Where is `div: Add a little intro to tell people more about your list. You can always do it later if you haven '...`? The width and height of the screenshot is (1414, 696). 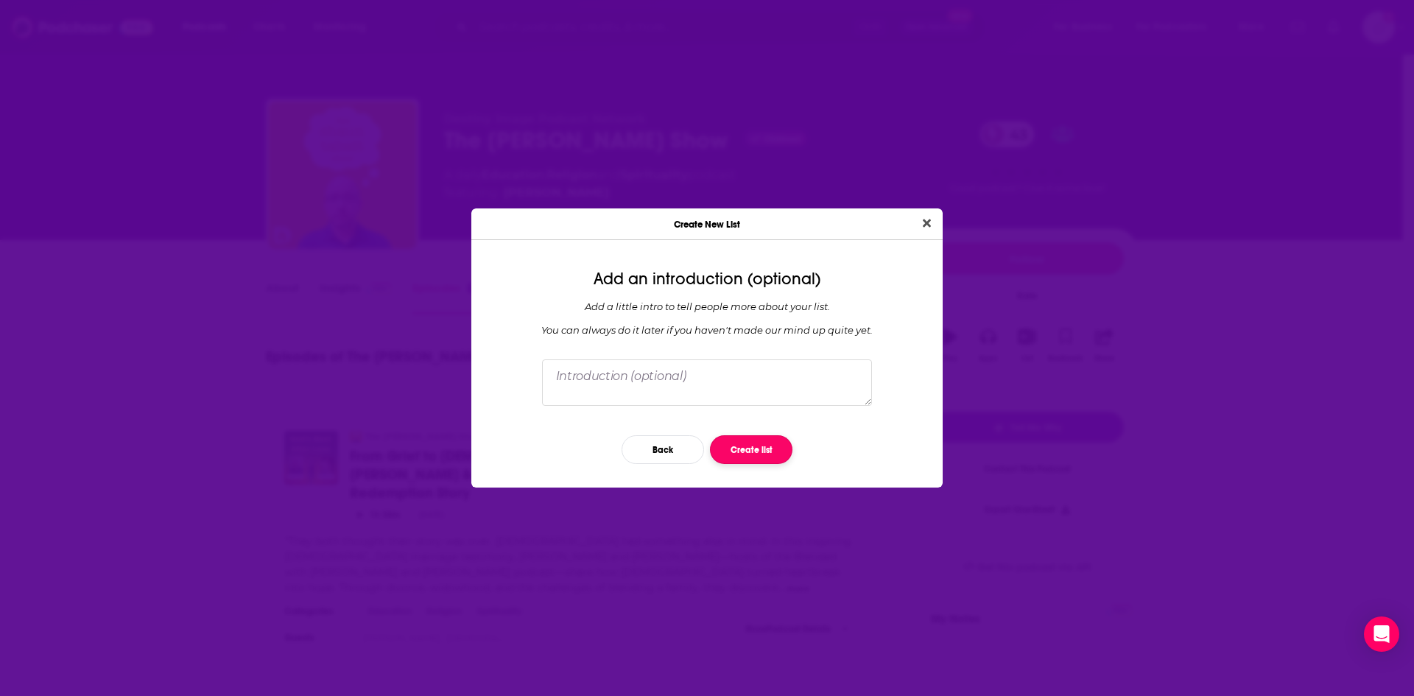
div: Add a little intro to tell people more about your list. You can always do it later if you haven '... is located at coordinates (707, 318).